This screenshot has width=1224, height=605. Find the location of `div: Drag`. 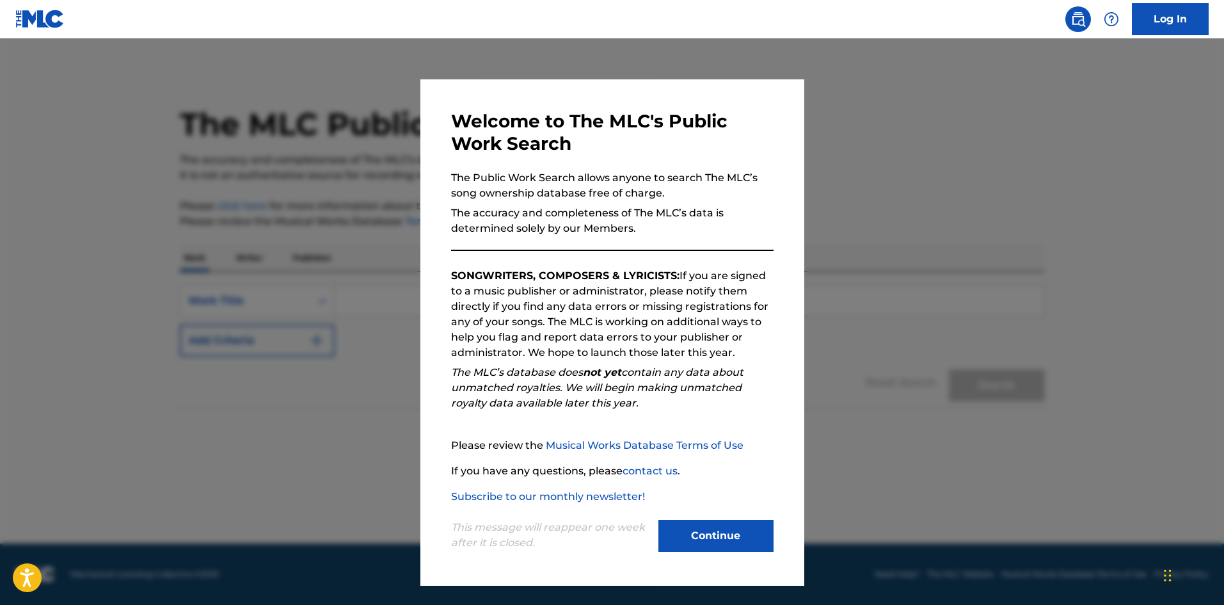

div: Drag is located at coordinates (1168, 575).